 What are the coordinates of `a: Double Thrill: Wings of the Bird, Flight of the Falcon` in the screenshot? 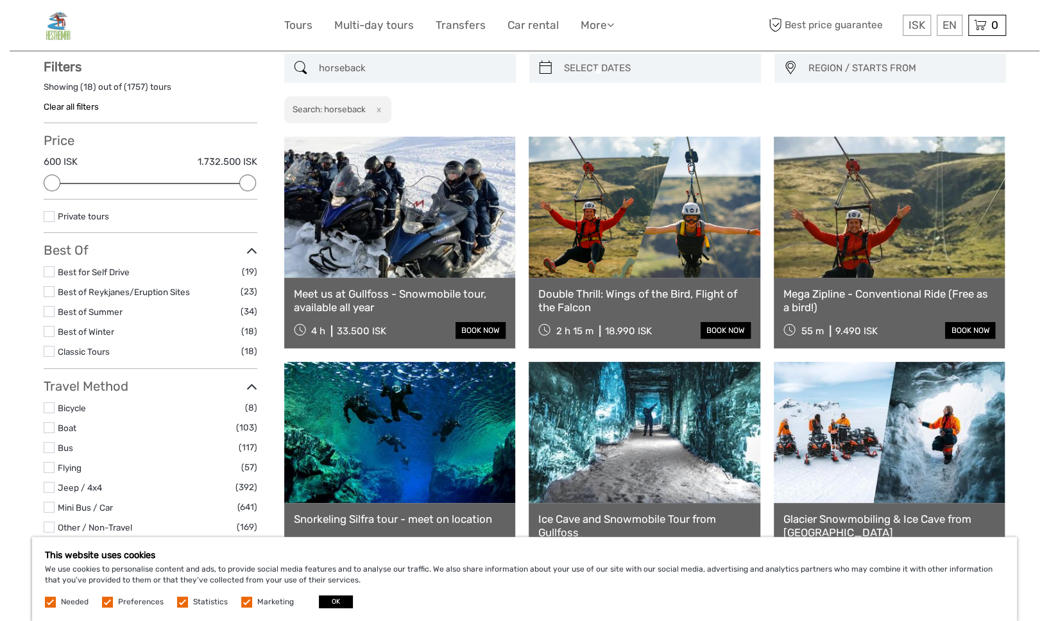 It's located at (644, 300).